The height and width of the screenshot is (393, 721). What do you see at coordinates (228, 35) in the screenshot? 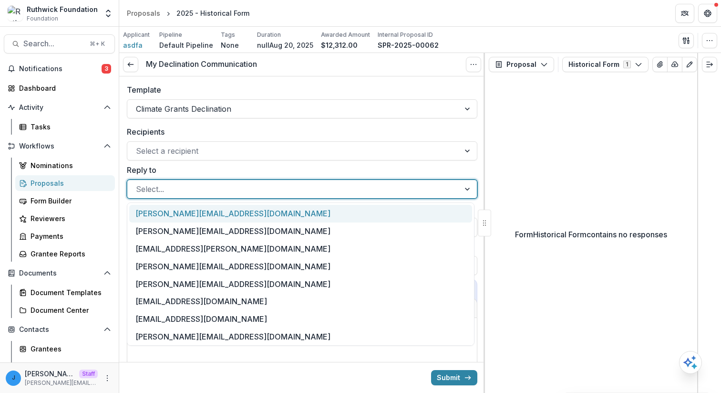
I see `p: Tags` at bounding box center [228, 35].